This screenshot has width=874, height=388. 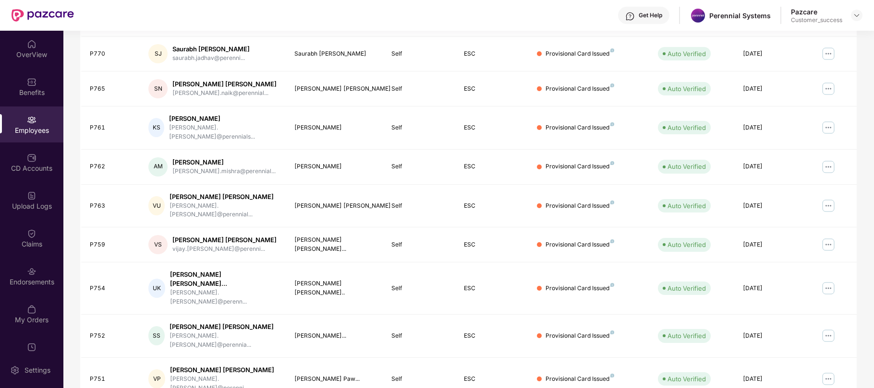 I want to click on div: P770, so click(x=111, y=54).